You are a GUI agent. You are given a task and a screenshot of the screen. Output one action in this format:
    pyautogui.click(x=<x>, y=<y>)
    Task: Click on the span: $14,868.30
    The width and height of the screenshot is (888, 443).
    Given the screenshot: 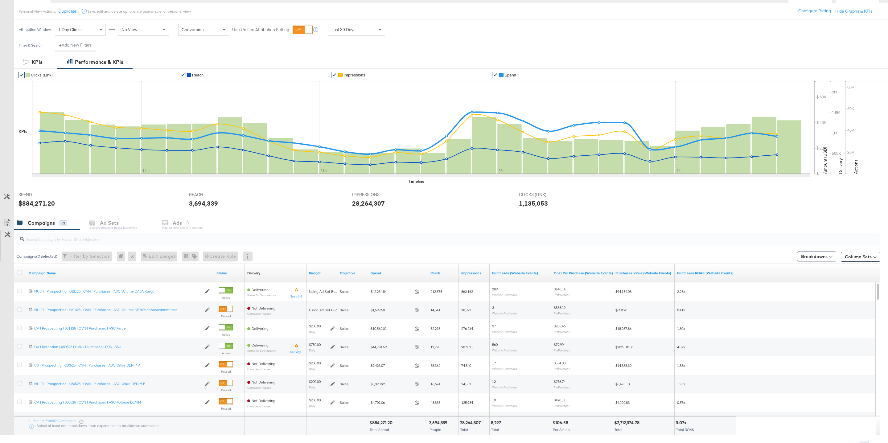 What is the action you would take?
    pyautogui.click(x=623, y=365)
    